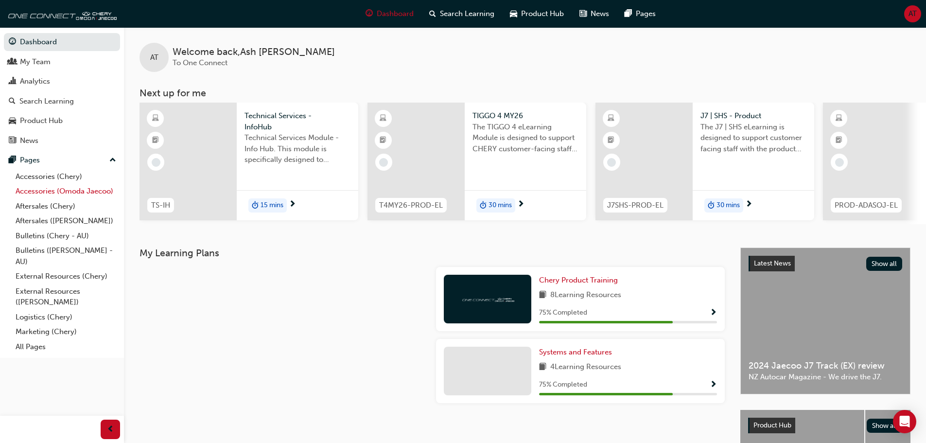 This screenshot has width=926, height=443. What do you see at coordinates (912, 14) in the screenshot?
I see `button: AT` at bounding box center [912, 14].